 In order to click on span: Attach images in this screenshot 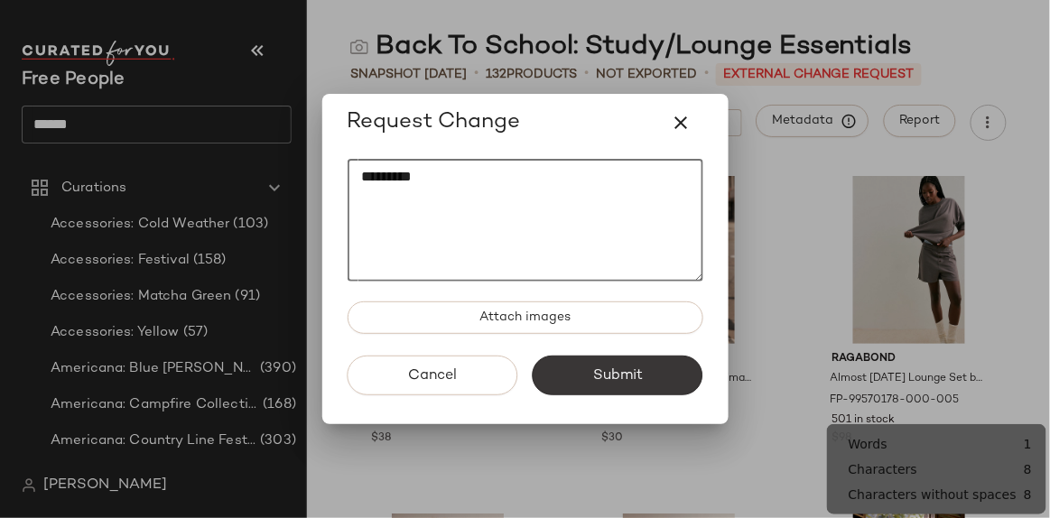, I will do `click(525, 318)`.